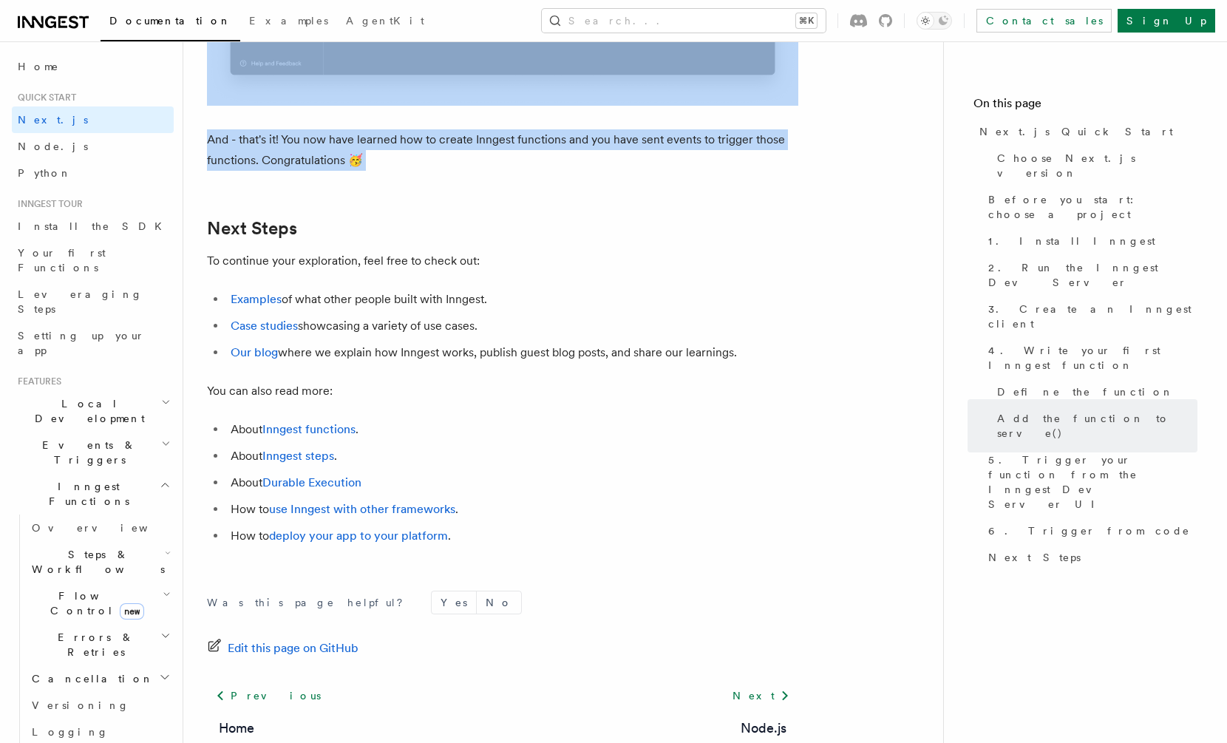 The width and height of the screenshot is (1227, 743). Describe the element at coordinates (81, 343) in the screenshot. I see `span: Setting up your app` at that location.